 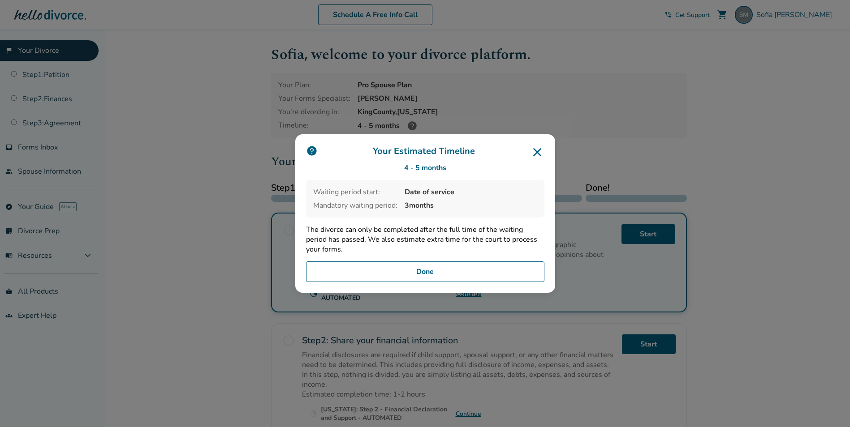 I want to click on span: Mandatory waiting period:, so click(x=355, y=206).